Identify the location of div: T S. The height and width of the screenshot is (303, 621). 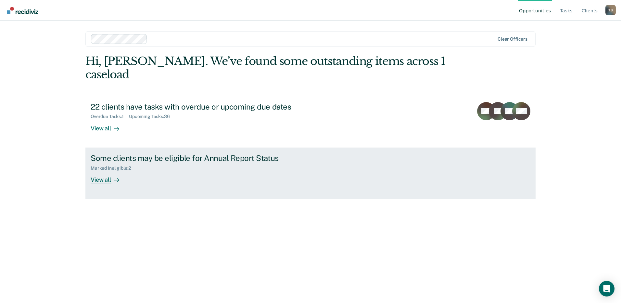
(611, 10).